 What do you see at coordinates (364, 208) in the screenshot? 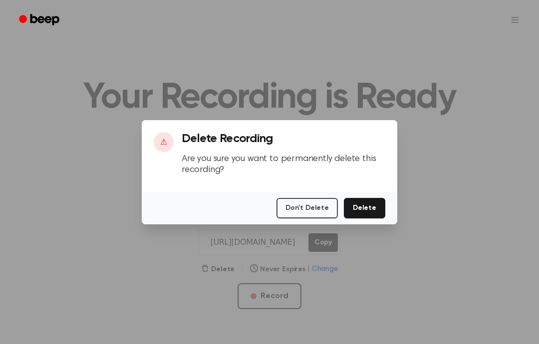
I see `button: Delete` at bounding box center [364, 208].